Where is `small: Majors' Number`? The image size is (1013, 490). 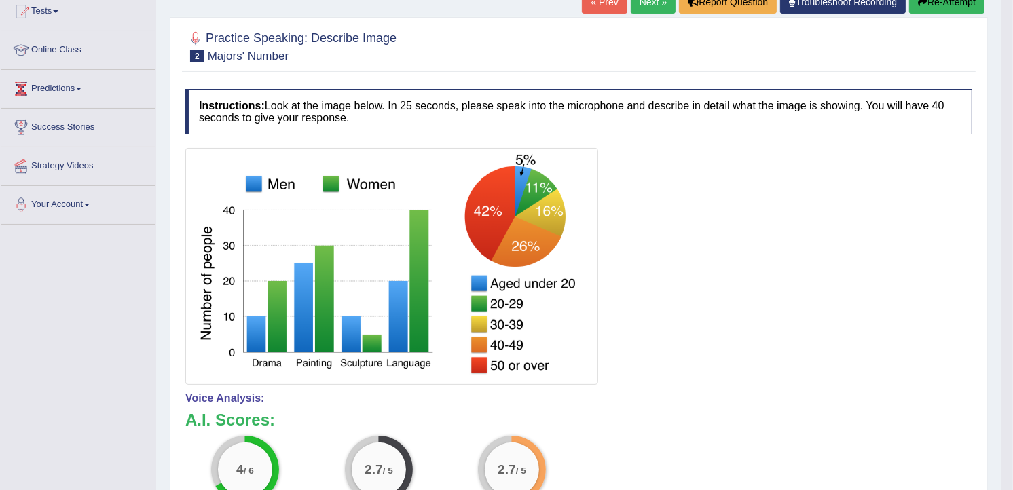
small: Majors' Number is located at coordinates (248, 56).